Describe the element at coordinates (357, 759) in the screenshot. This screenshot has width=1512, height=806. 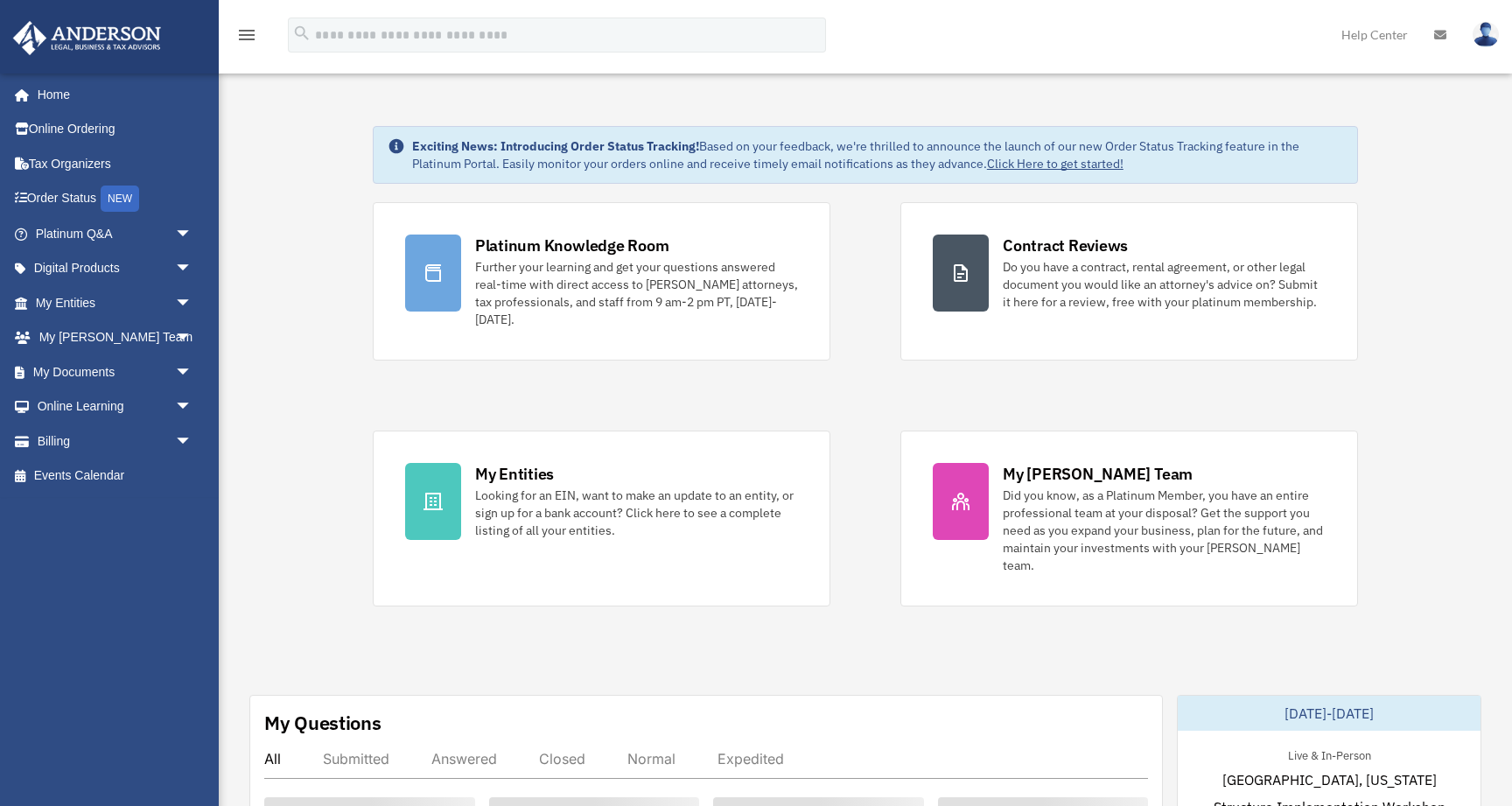
I see `div: Submitted` at that location.